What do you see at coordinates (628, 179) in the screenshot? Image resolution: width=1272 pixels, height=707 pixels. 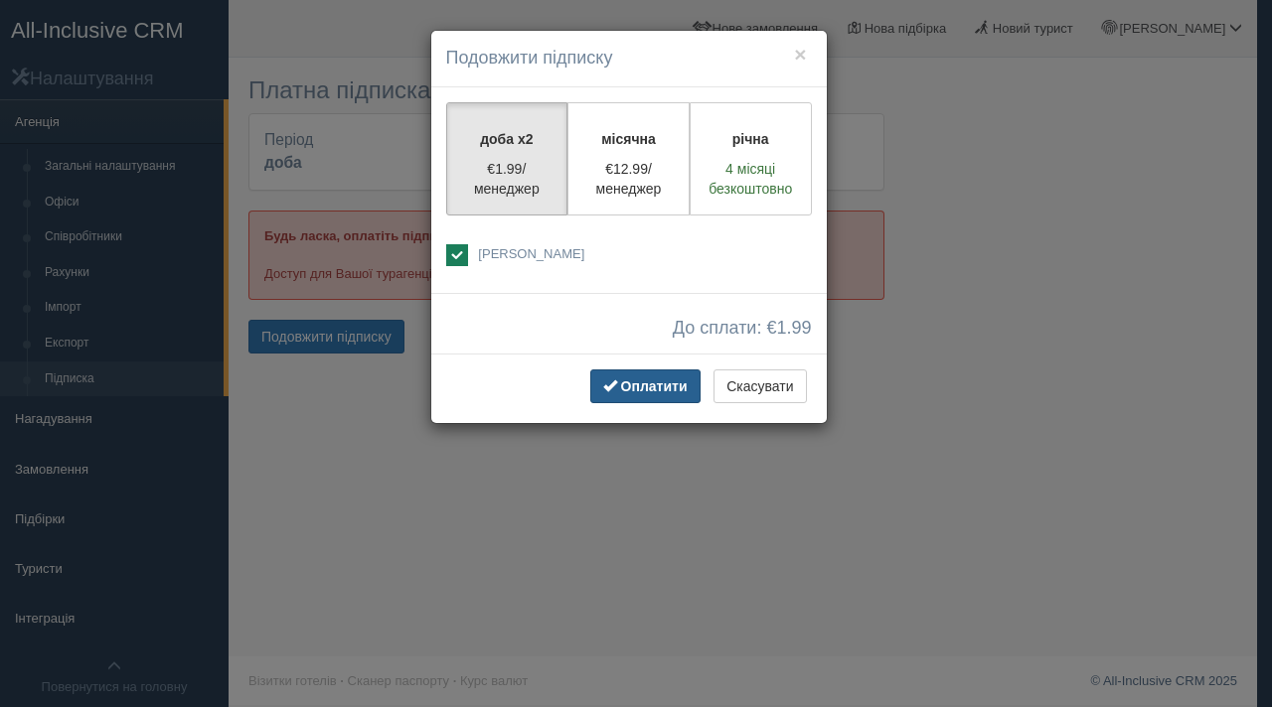 I see `p: €12.99/менеджер` at bounding box center [628, 179].